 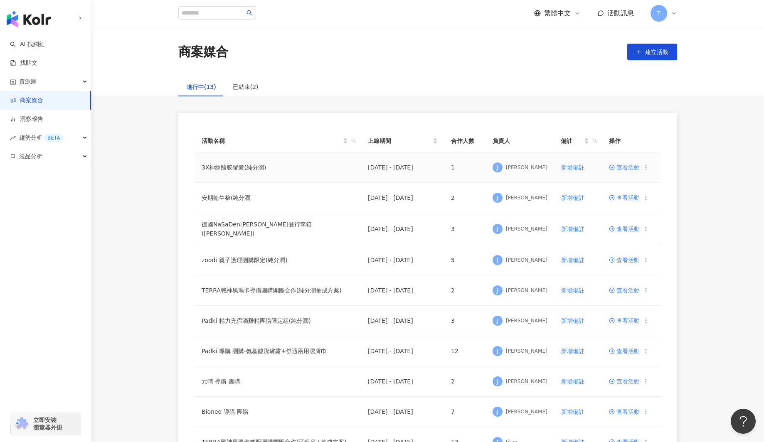 What do you see at coordinates (403, 141) in the screenshot?
I see `th: 上線期間` at bounding box center [403, 141].